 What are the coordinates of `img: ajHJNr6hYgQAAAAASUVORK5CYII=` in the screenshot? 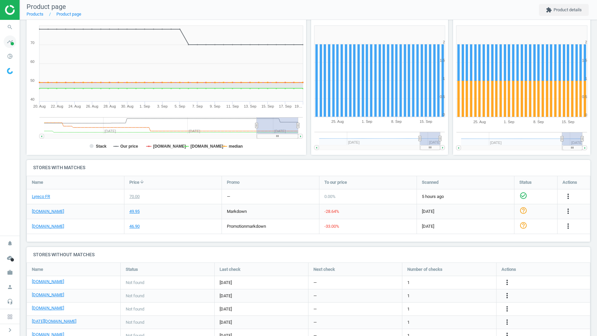 It's located at (29, 10).